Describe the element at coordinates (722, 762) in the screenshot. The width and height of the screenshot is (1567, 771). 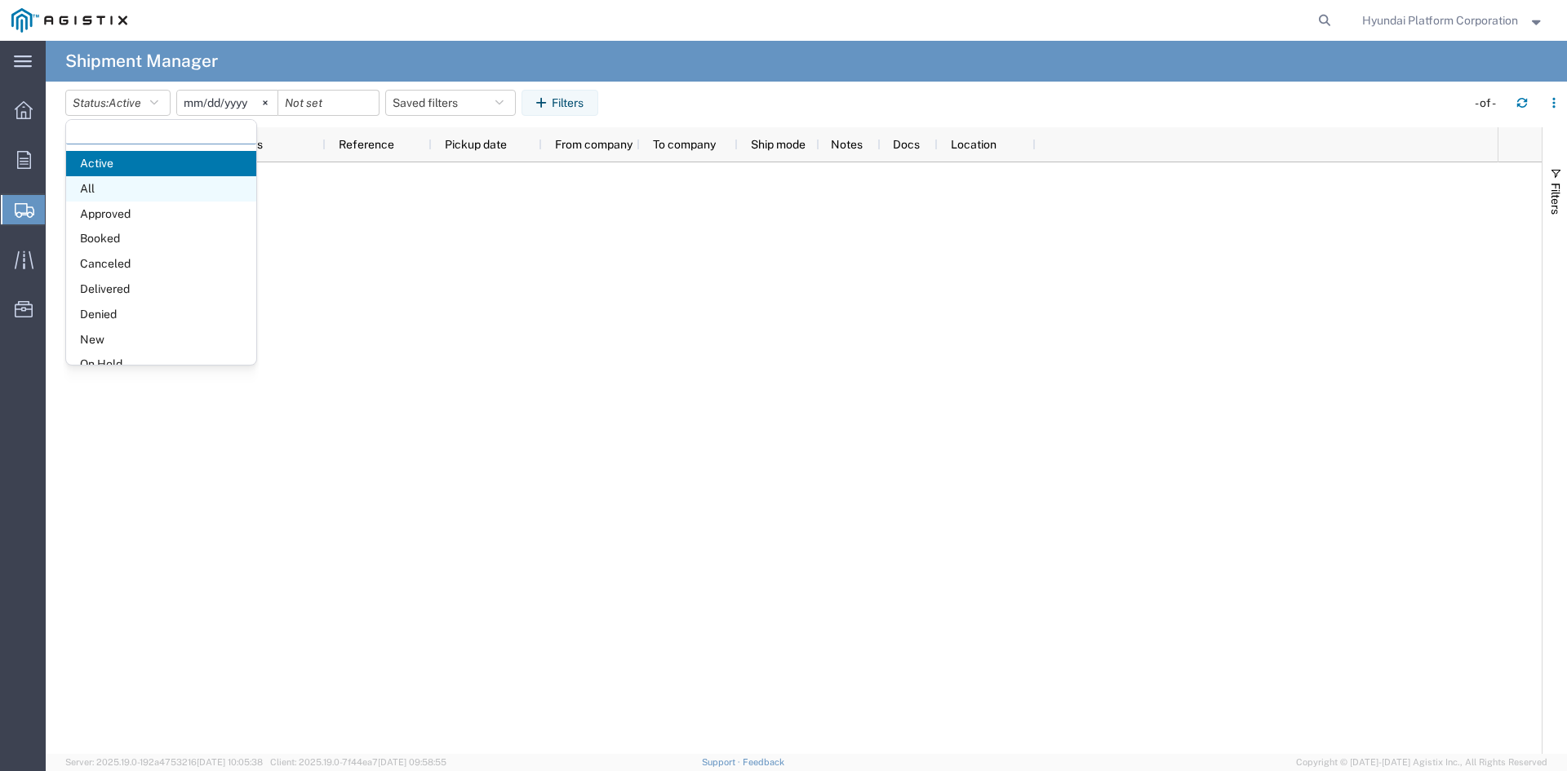
I see `a: Support` at that location.